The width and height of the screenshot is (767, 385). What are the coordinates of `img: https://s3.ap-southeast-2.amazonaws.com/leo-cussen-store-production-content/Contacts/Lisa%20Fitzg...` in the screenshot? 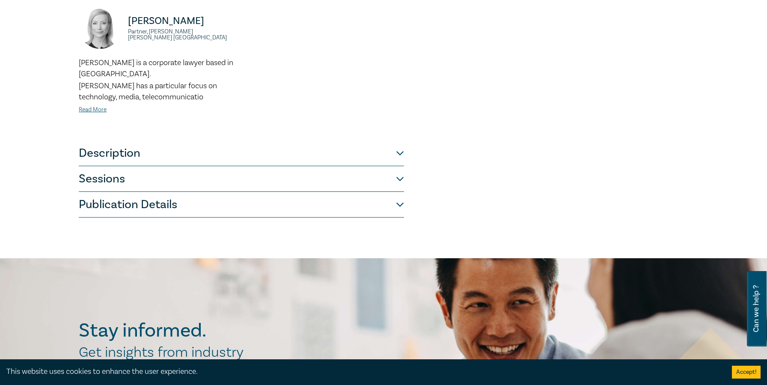 It's located at (100, 27).